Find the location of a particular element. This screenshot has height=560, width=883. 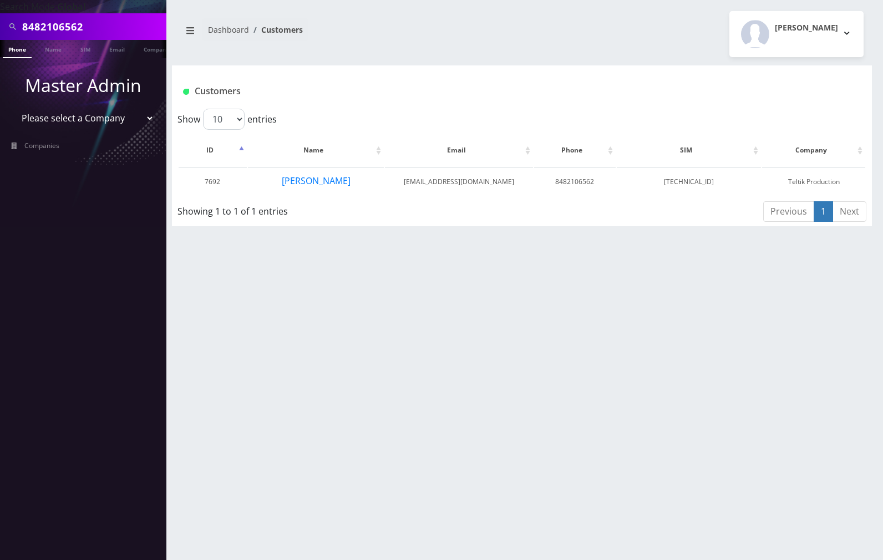

td: Teltik Production is located at coordinates (814, 181).